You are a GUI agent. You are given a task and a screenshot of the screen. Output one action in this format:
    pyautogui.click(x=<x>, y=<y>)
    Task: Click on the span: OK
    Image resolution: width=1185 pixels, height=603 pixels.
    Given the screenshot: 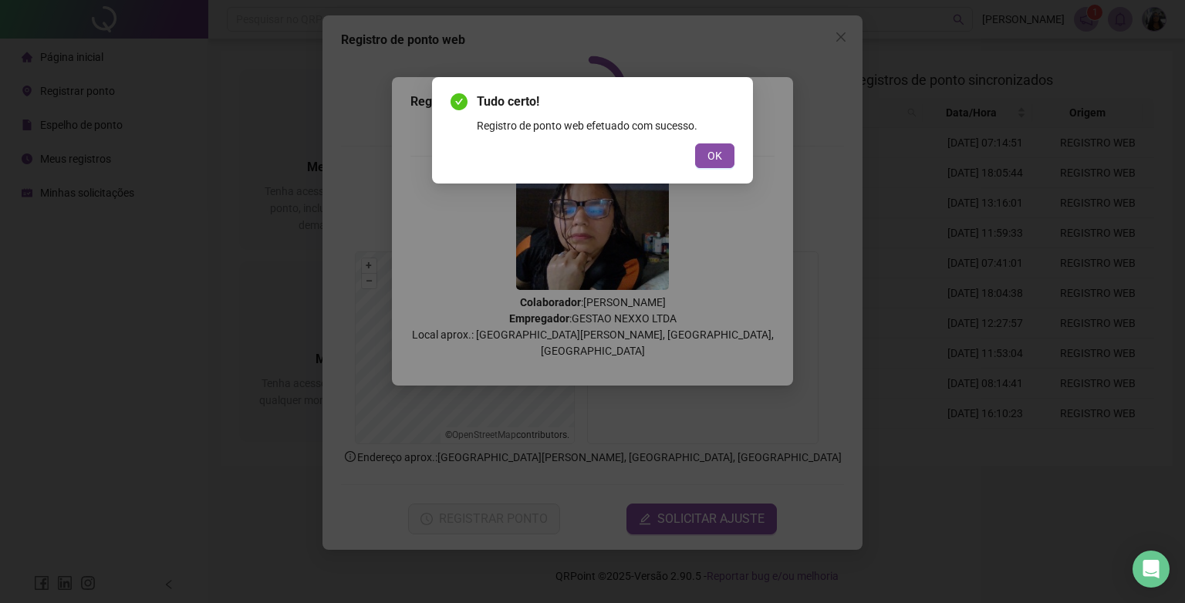 What is the action you would take?
    pyautogui.click(x=714, y=156)
    